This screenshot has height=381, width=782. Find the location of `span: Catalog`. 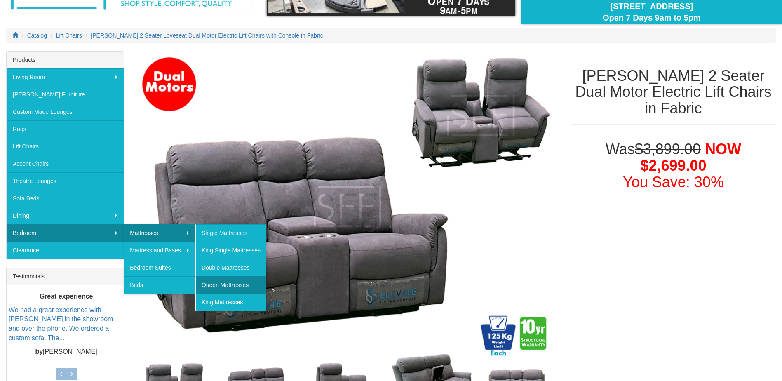

span: Catalog is located at coordinates (37, 35).